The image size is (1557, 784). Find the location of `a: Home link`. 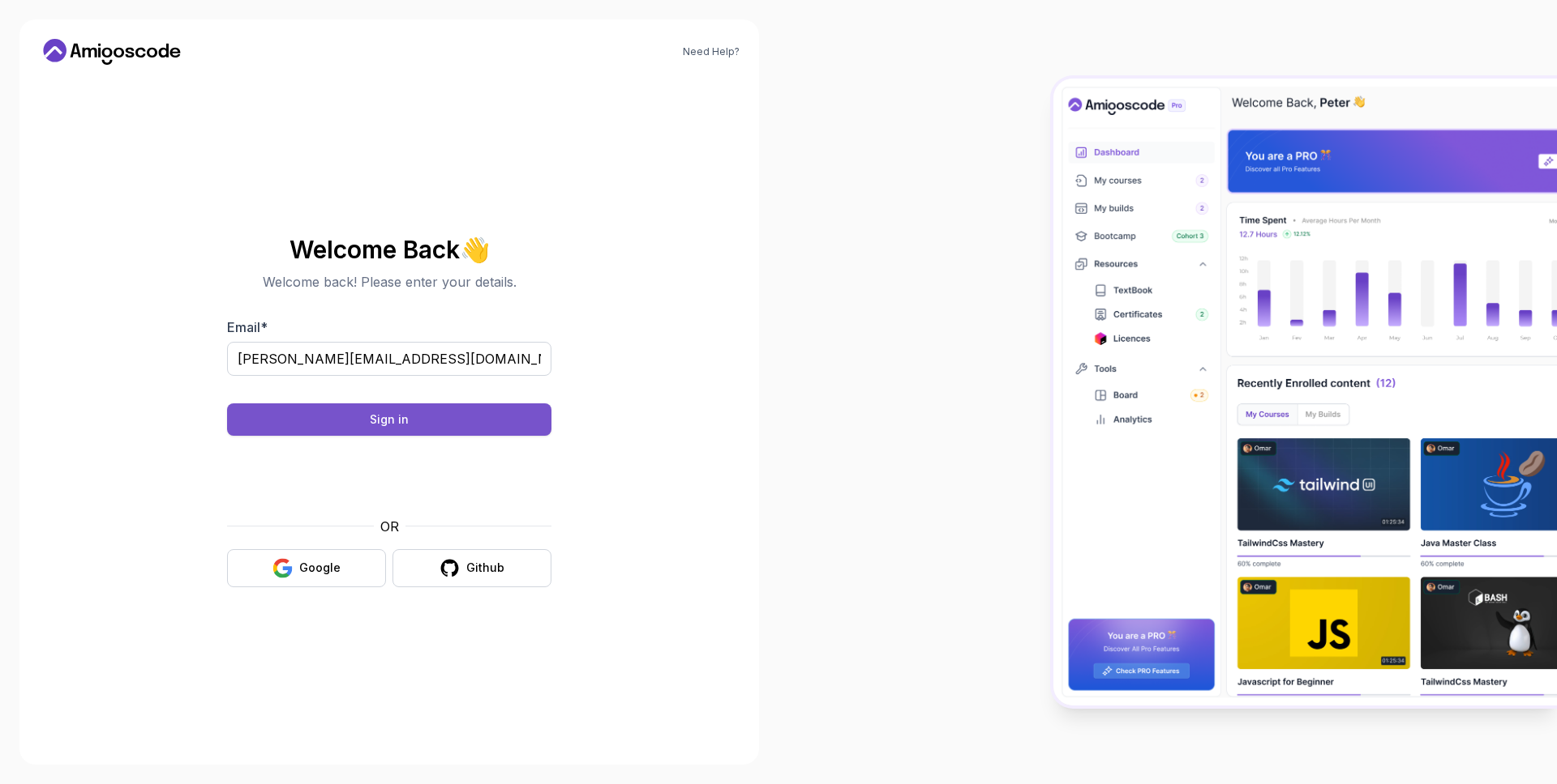

a: Home link is located at coordinates (112, 52).